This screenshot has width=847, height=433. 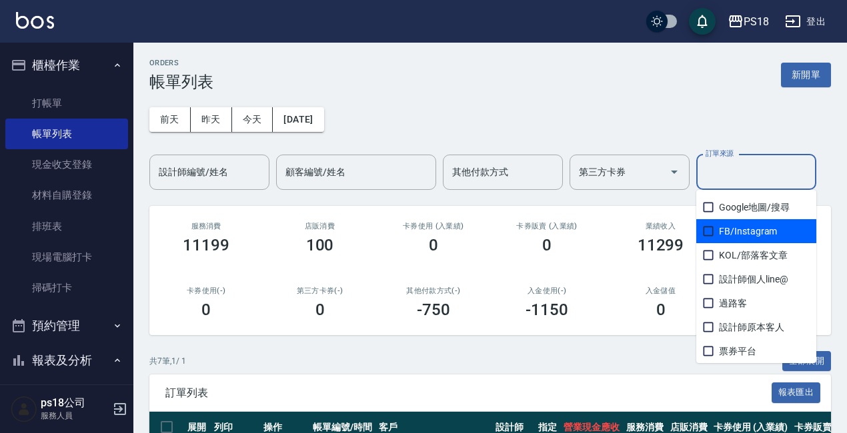 I want to click on a: 現場電腦打卡, so click(x=67, y=257).